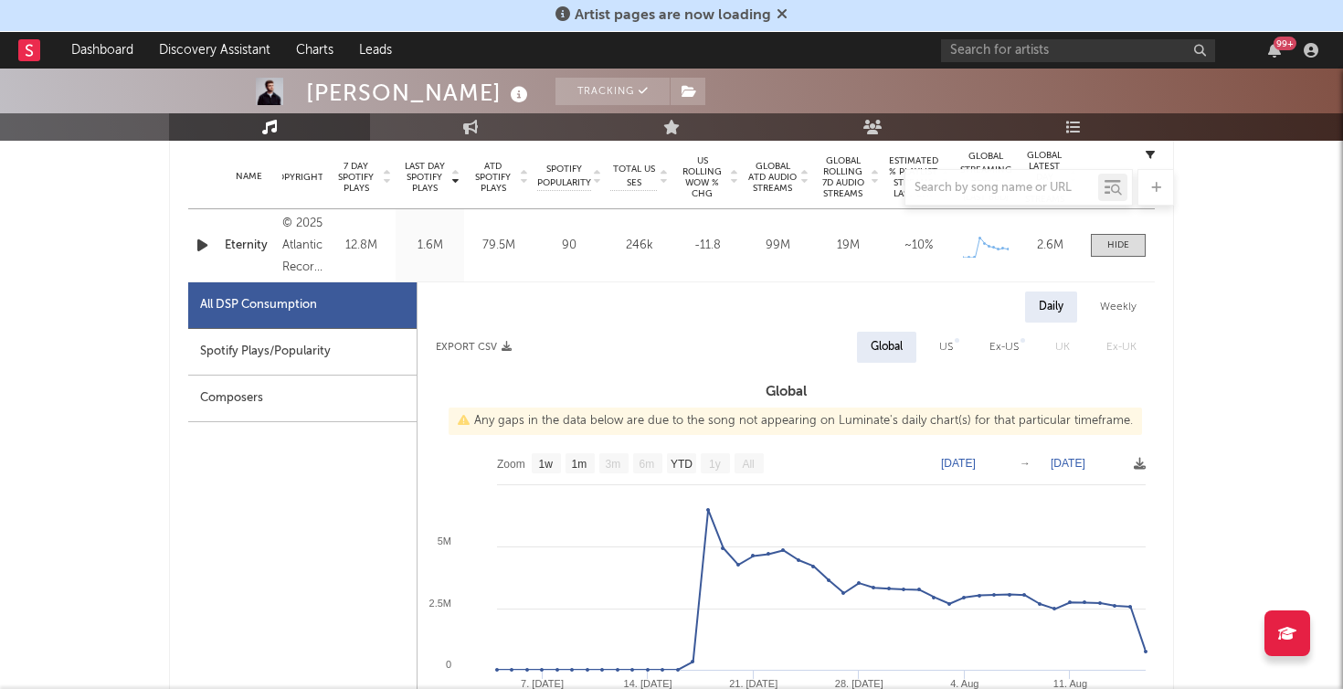  I want to click on div: 1.6M, so click(429, 246).